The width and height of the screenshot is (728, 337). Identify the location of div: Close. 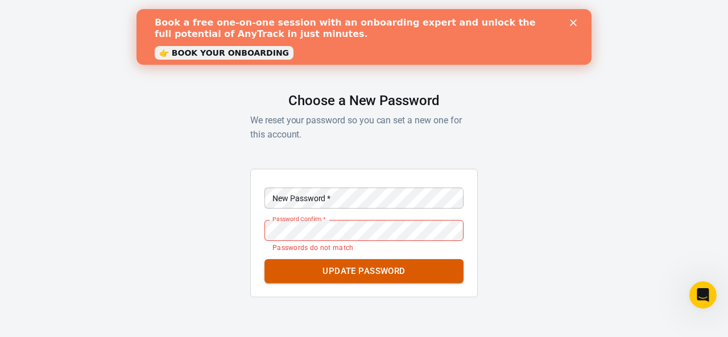
(439, 14).